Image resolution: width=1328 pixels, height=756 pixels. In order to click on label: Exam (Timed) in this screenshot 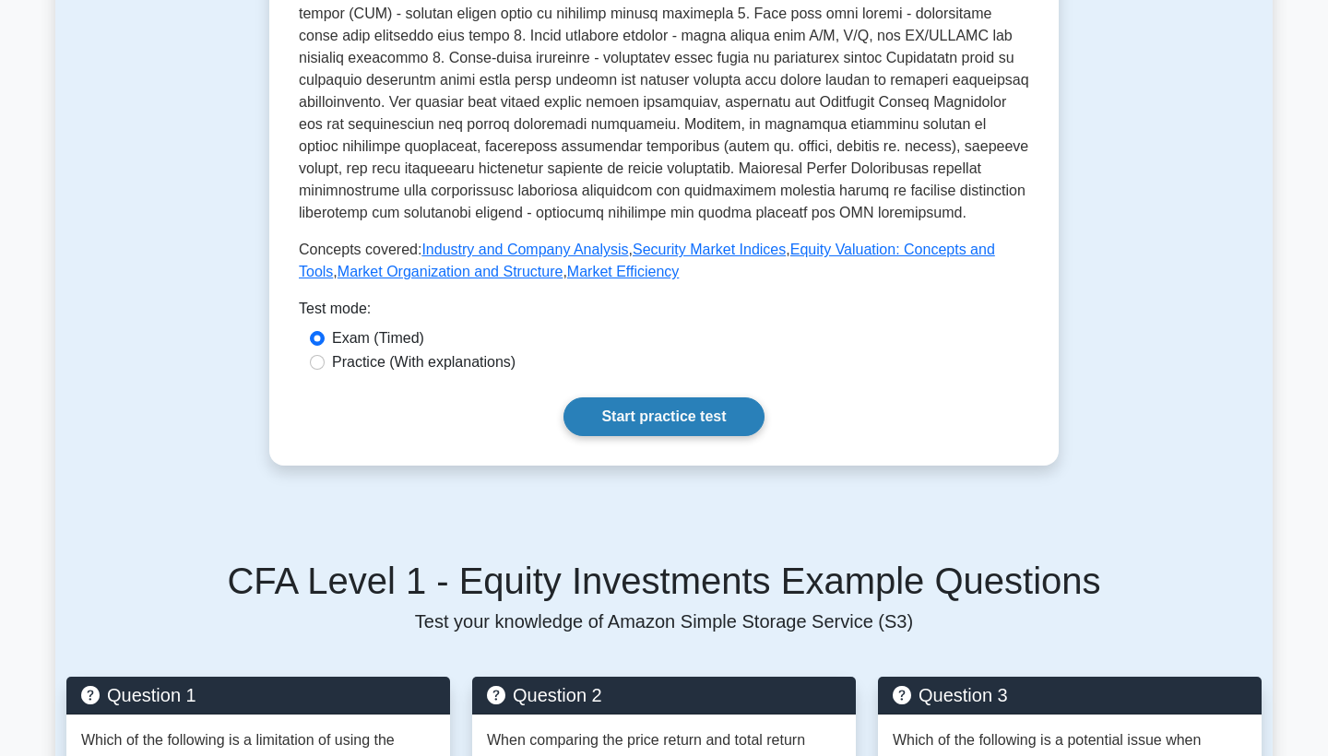, I will do `click(378, 338)`.